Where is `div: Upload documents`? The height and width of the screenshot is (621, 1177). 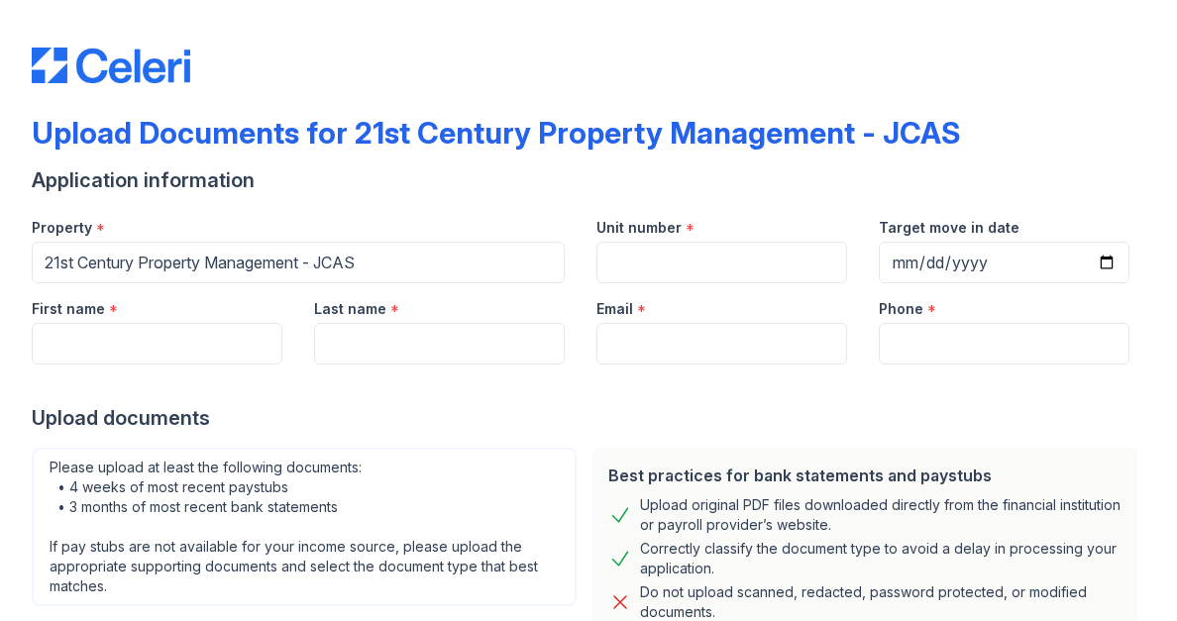
div: Upload documents is located at coordinates (588, 418).